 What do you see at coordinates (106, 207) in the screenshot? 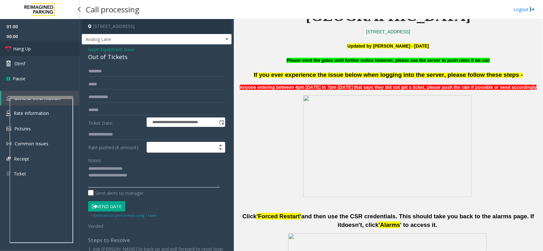
I see `button: Vend Gate` at bounding box center [106, 207].